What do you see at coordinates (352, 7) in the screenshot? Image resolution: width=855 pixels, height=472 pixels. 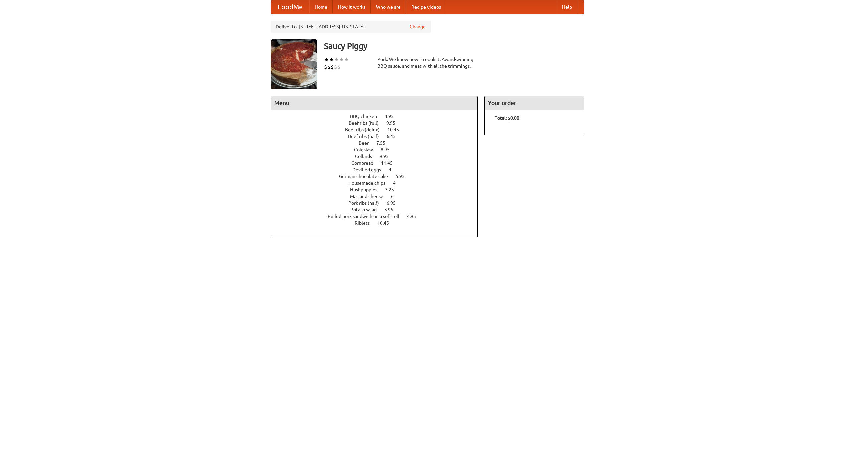 I see `a: How it works` at bounding box center [352, 7].